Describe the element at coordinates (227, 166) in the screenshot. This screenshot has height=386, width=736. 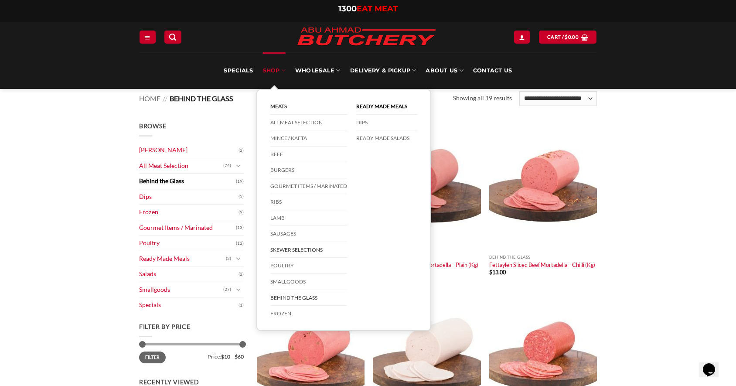
I see `span: (74)` at that location.